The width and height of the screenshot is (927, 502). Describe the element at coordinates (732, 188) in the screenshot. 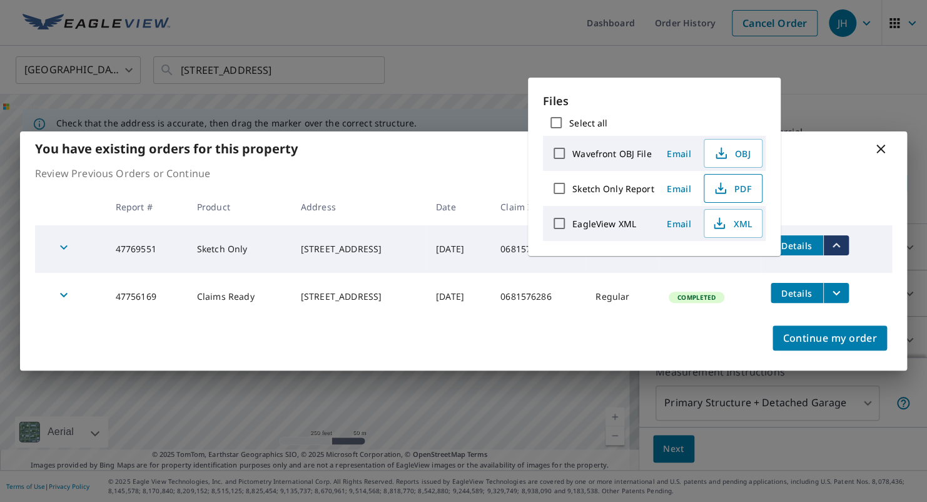

I see `span: PDF` at that location.